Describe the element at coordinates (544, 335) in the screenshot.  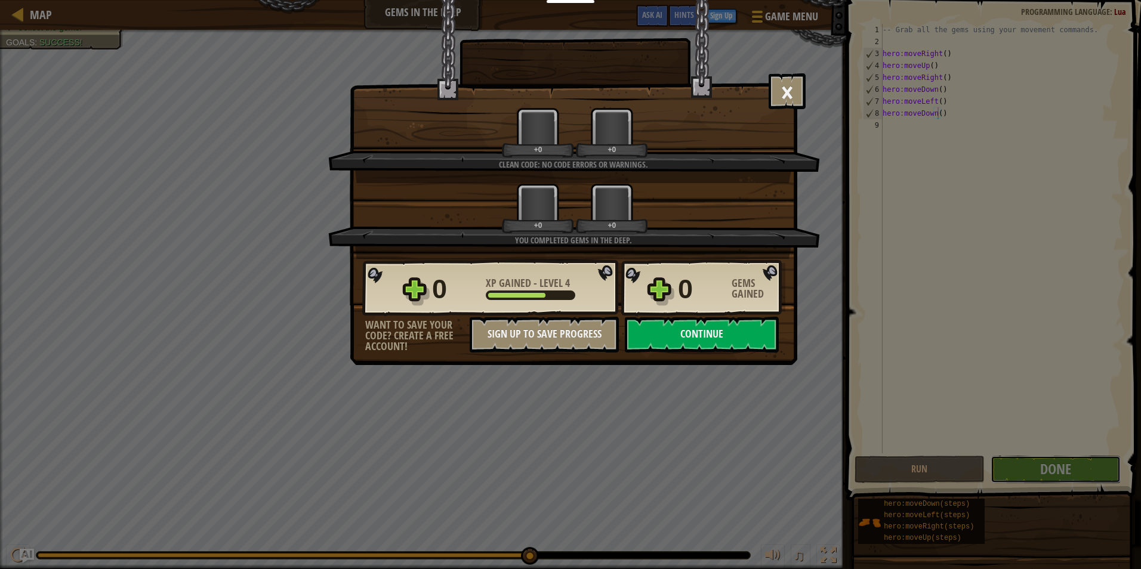
I see `button: Sign Up to Save Progress` at that location.